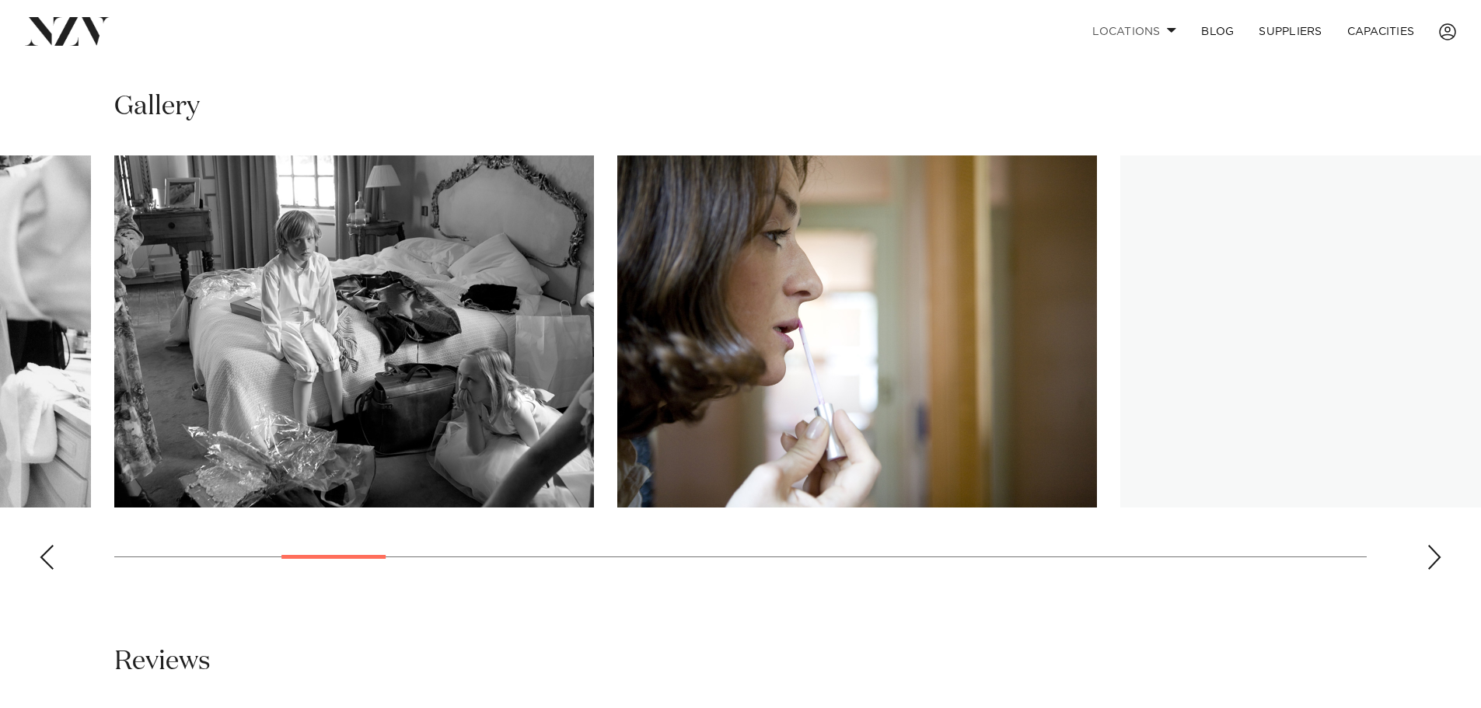 This screenshot has width=1481, height=708. I want to click on h2: Reviews, so click(162, 661).